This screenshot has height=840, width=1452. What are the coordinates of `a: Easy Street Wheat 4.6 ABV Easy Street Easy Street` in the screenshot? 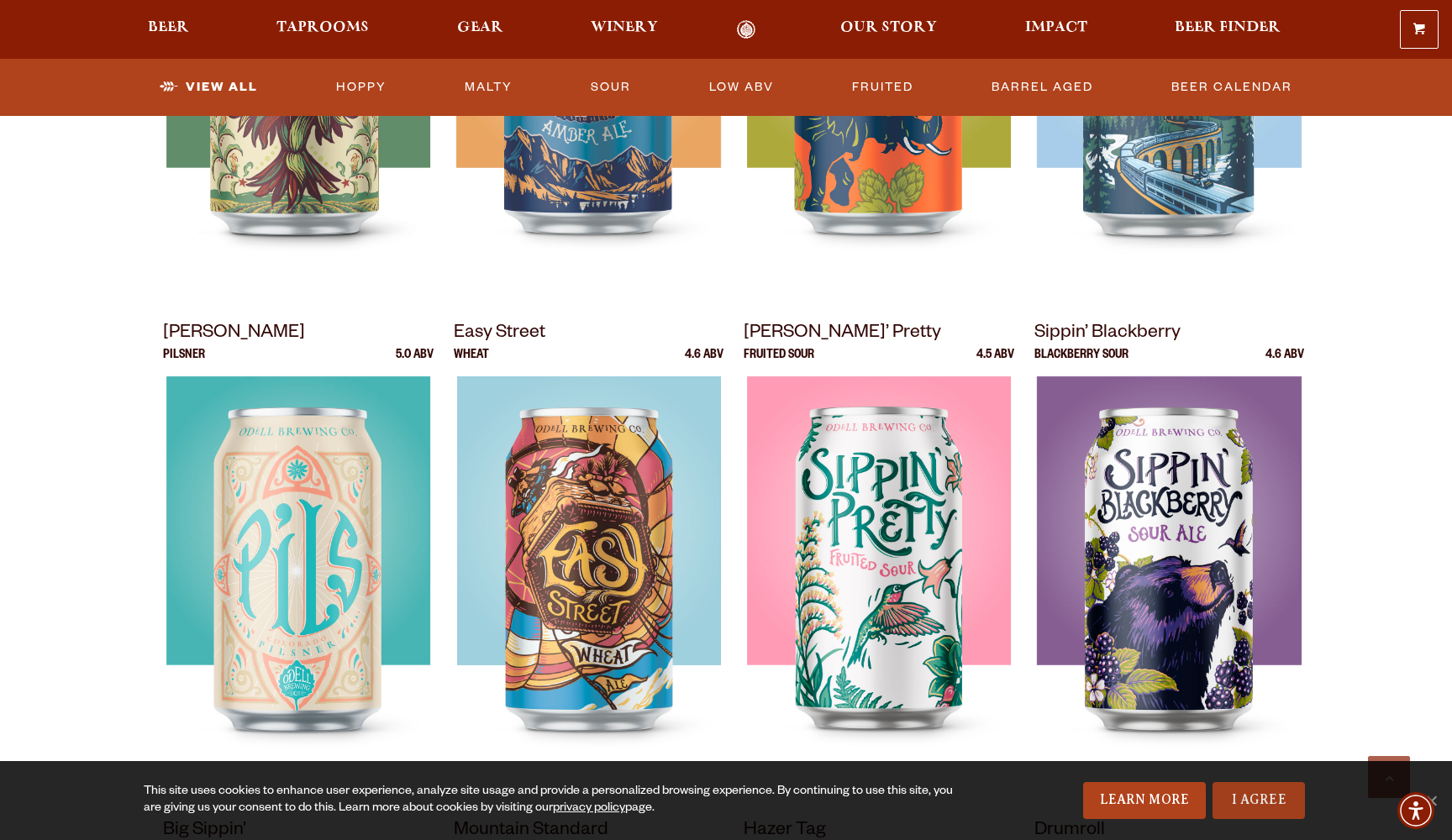 It's located at (590, 557).